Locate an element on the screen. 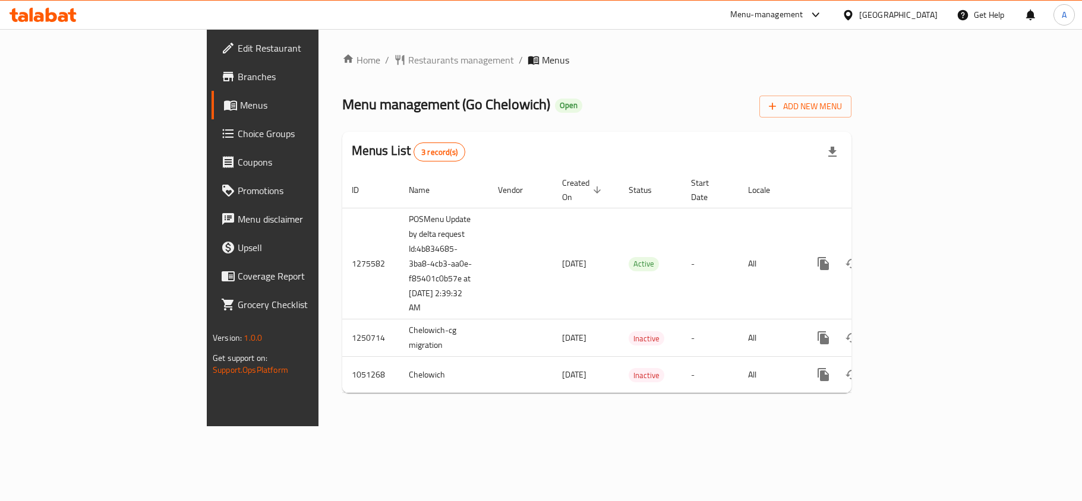  span: Name is located at coordinates (427, 190).